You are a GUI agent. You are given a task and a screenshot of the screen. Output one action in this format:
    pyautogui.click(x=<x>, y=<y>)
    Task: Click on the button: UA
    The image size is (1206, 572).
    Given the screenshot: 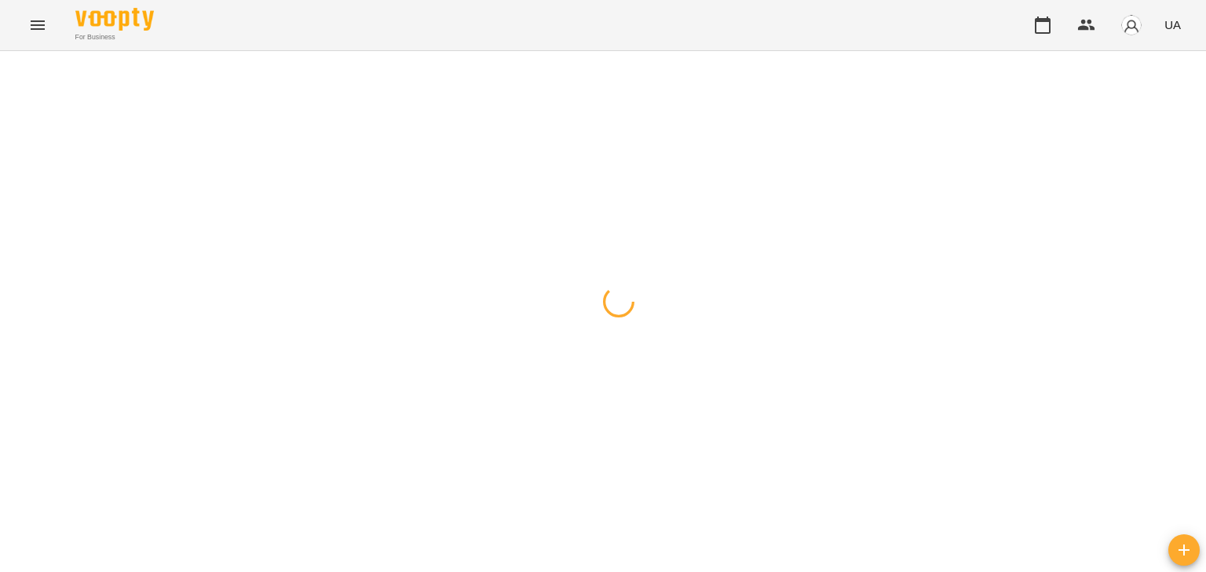 What is the action you would take?
    pyautogui.click(x=1172, y=24)
    